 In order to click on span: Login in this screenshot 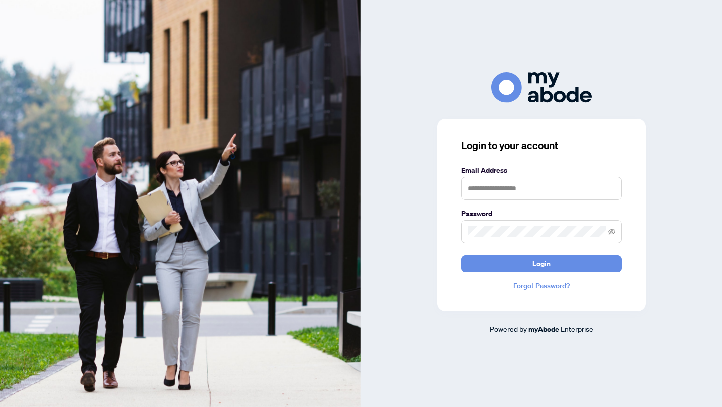, I will do `click(542, 264)`.